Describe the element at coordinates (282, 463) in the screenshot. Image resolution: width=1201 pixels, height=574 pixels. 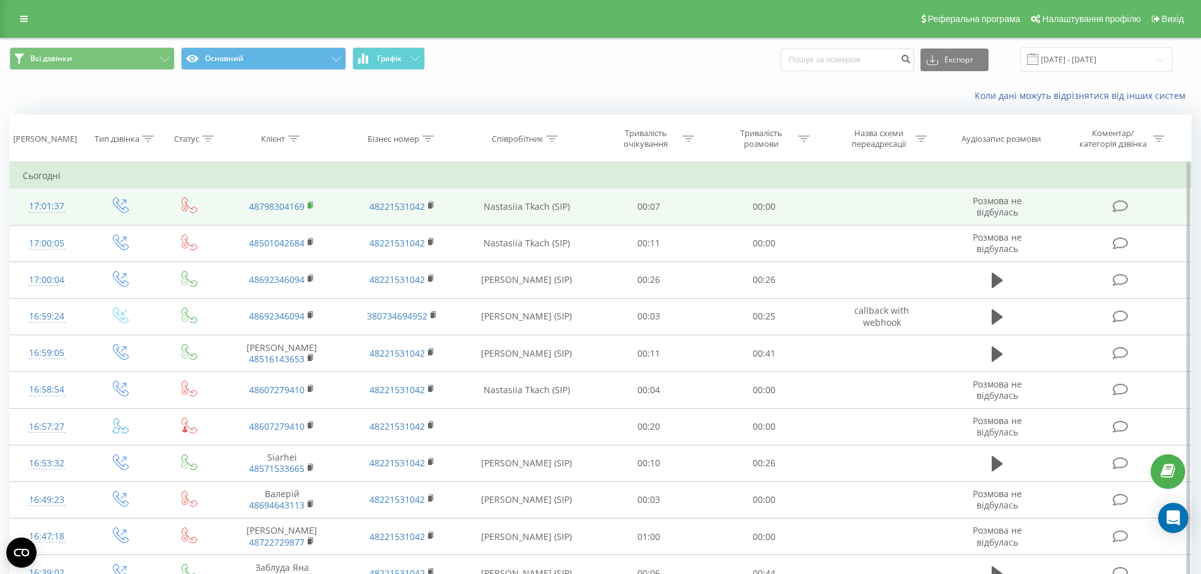
I see `td: Siarhei` at that location.